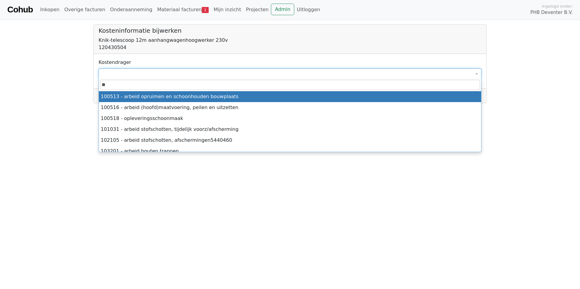  I want to click on li: 100516 - arbeid (hoofd)maatvoering, peilen en uitzetten, so click(290, 108).